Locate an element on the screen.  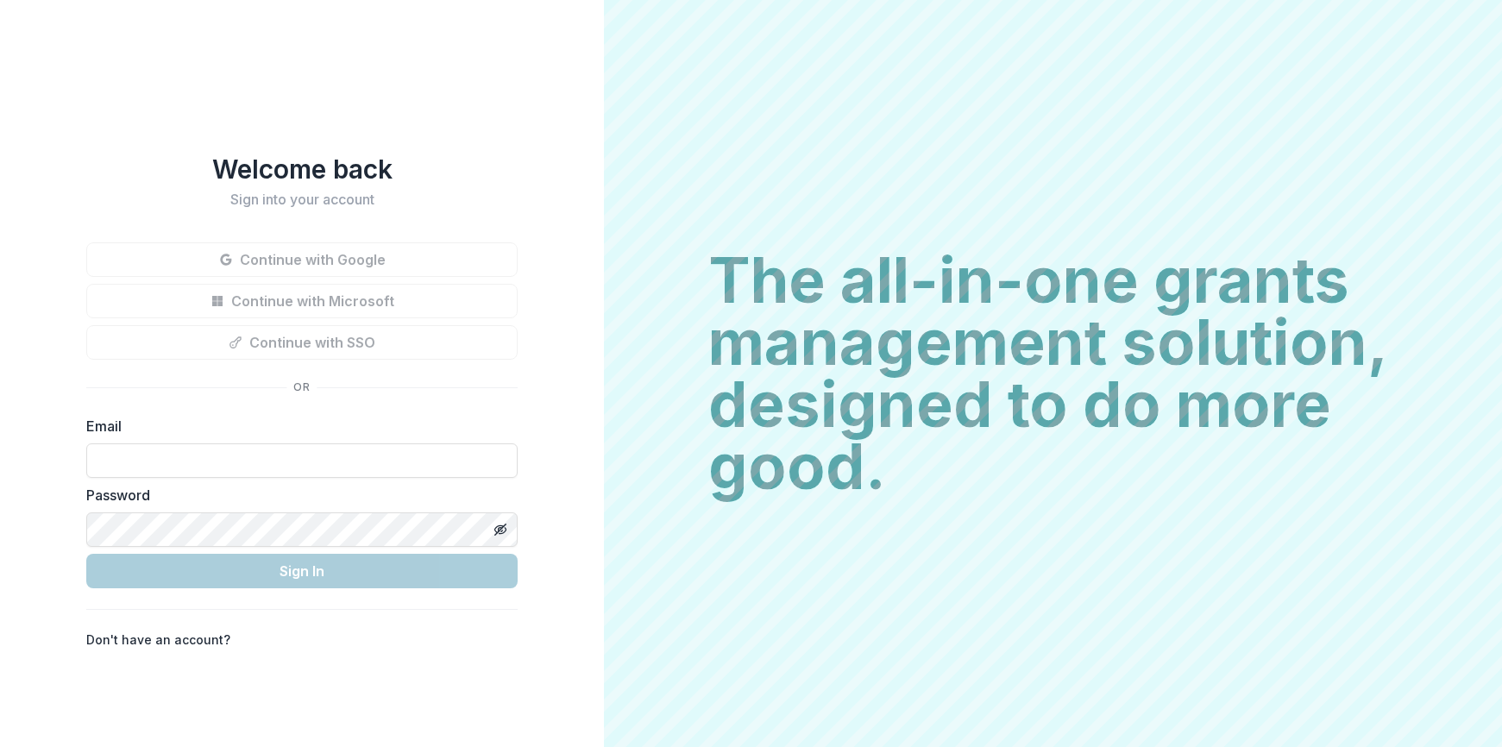
button: Continue with Microsoft is located at coordinates (302, 301).